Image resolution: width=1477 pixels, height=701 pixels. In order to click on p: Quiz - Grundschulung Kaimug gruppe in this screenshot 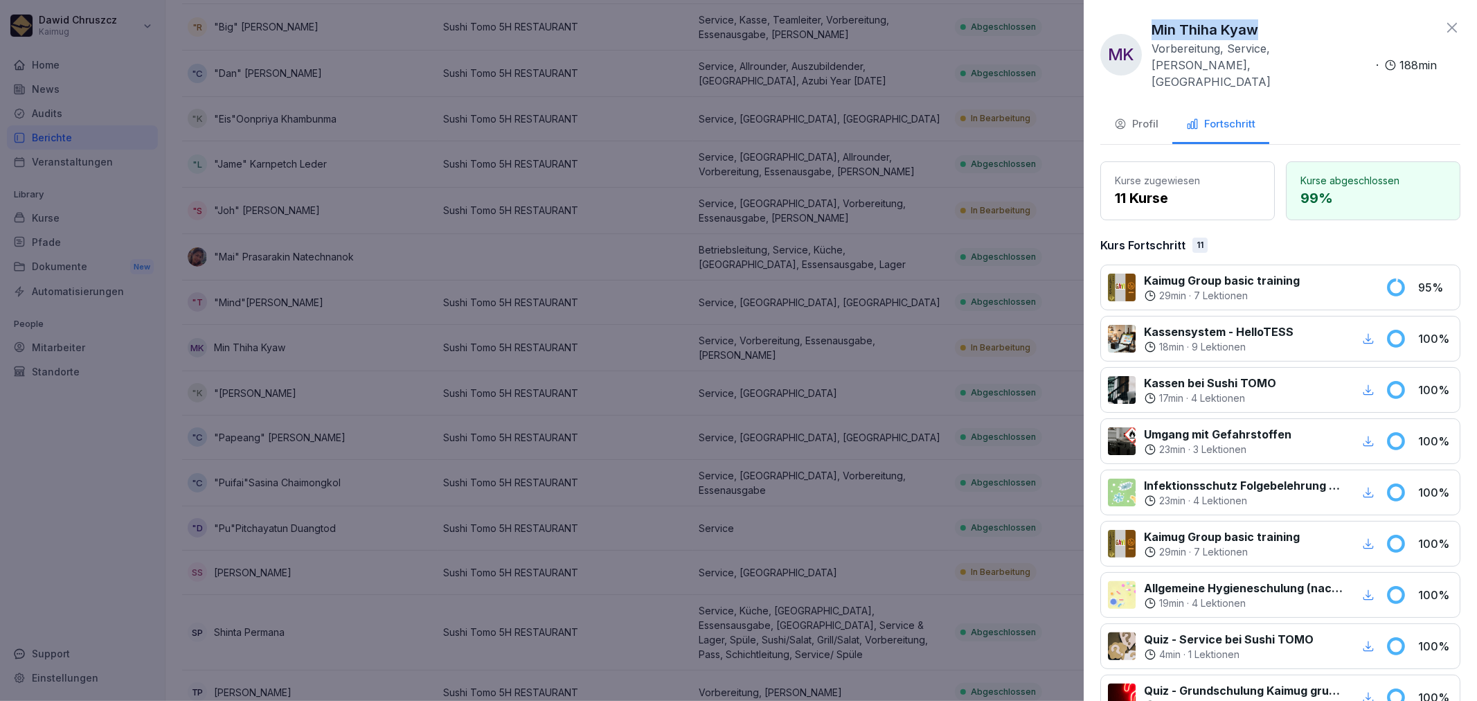, I will do `click(1243, 691)`.